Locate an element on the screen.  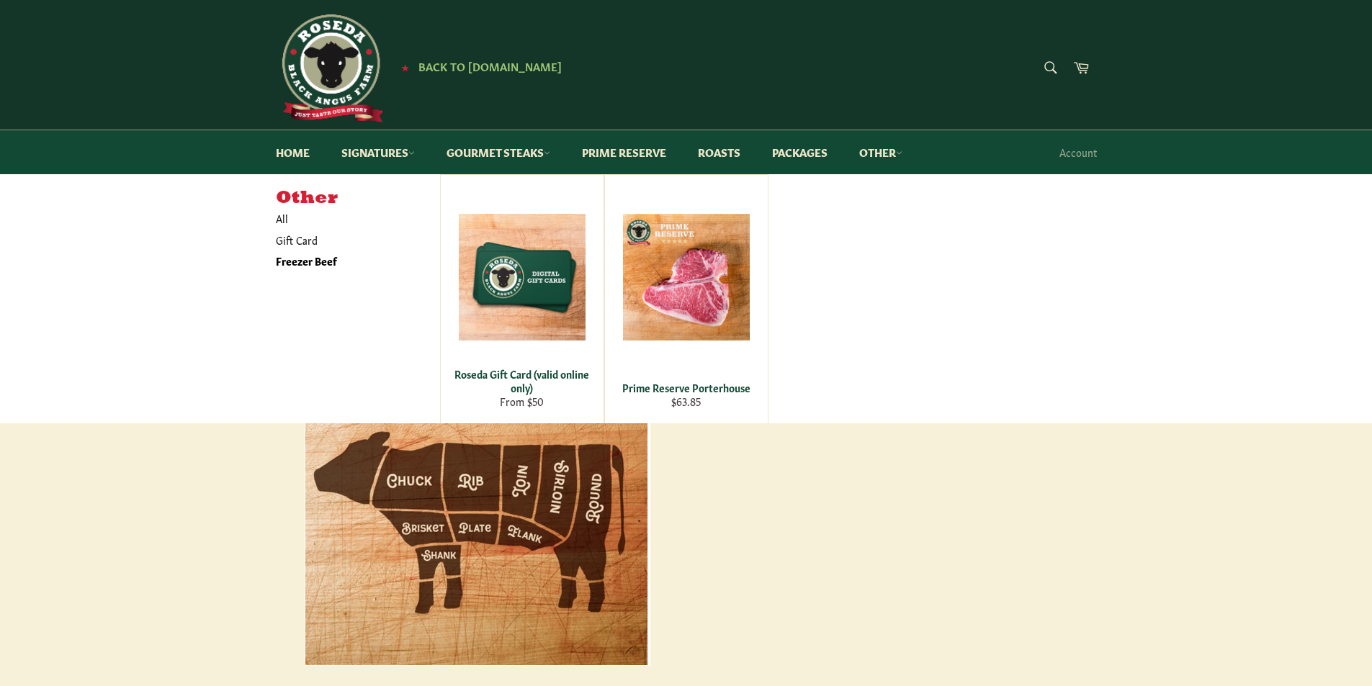
a: Prime Reserve is located at coordinates (624, 152).